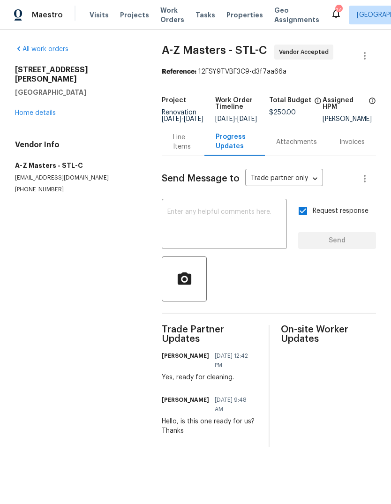  I want to click on a: All work orders, so click(42, 49).